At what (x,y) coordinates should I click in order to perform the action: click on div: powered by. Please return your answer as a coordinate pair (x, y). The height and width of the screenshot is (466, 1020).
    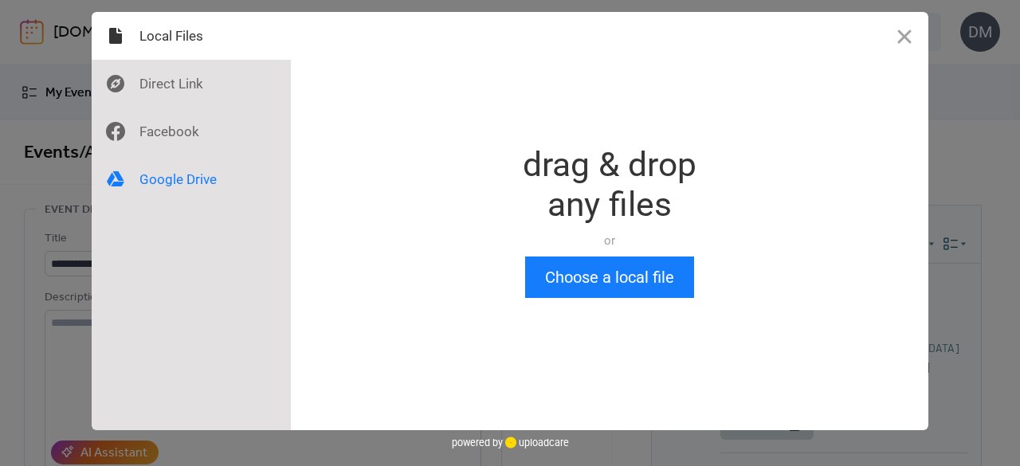
    Looking at the image, I should click on (510, 442).